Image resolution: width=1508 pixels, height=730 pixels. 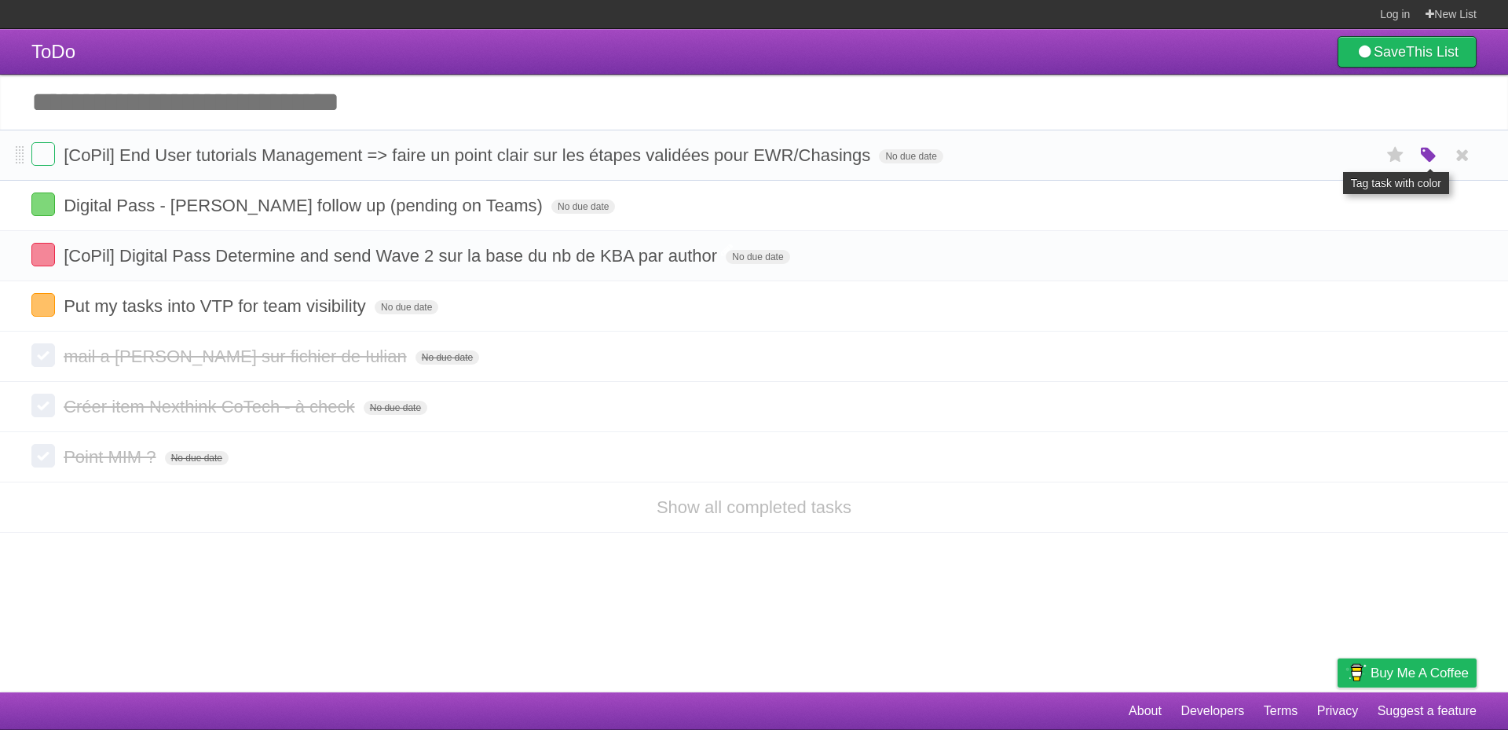 I want to click on span: [CoPil] Digital Pass Determine and send Wave 2 sur la base du nb de KBA par author, so click(x=392, y=255).